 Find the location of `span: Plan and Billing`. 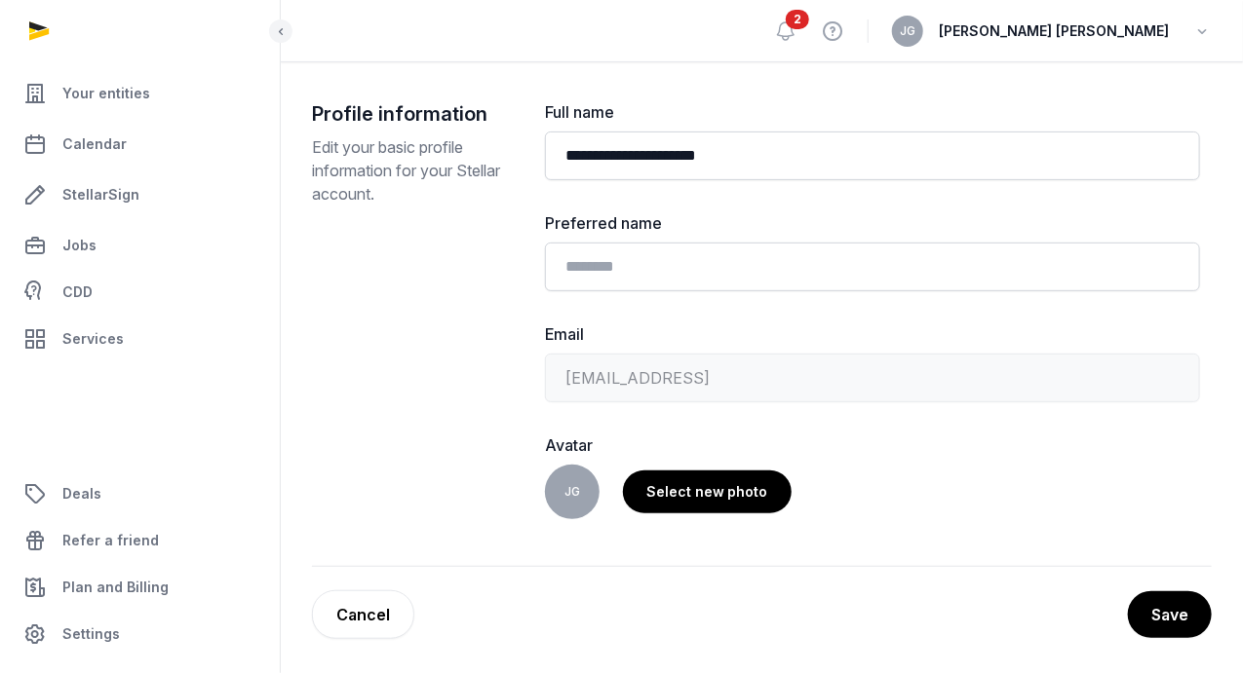

span: Plan and Billing is located at coordinates (115, 588).